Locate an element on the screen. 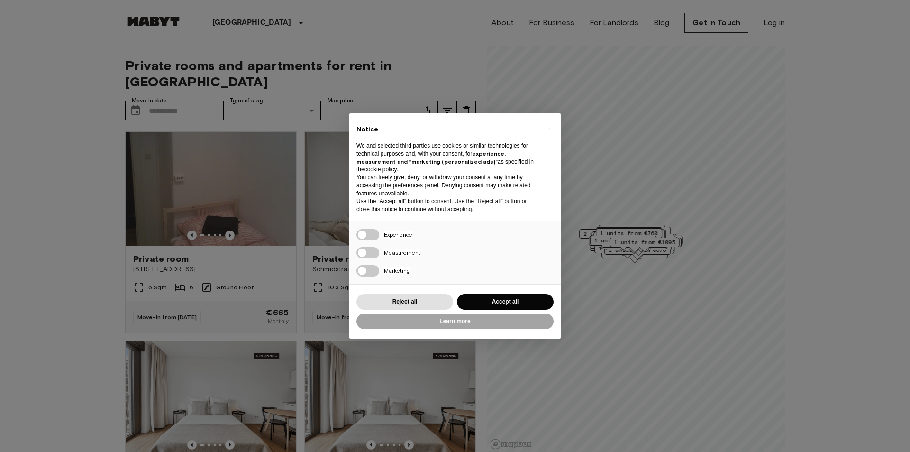 Image resolution: width=910 pixels, height=452 pixels. a: cookie policy is located at coordinates (381, 169).